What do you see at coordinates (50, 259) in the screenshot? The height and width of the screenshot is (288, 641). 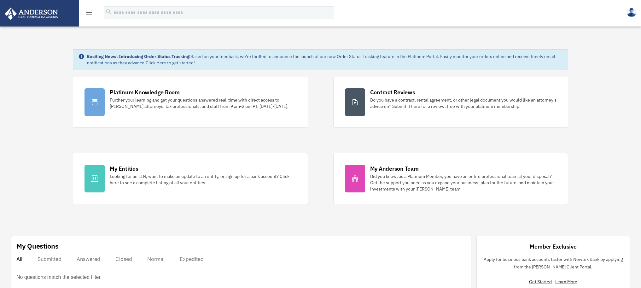 I see `div: Submitted` at bounding box center [50, 259].